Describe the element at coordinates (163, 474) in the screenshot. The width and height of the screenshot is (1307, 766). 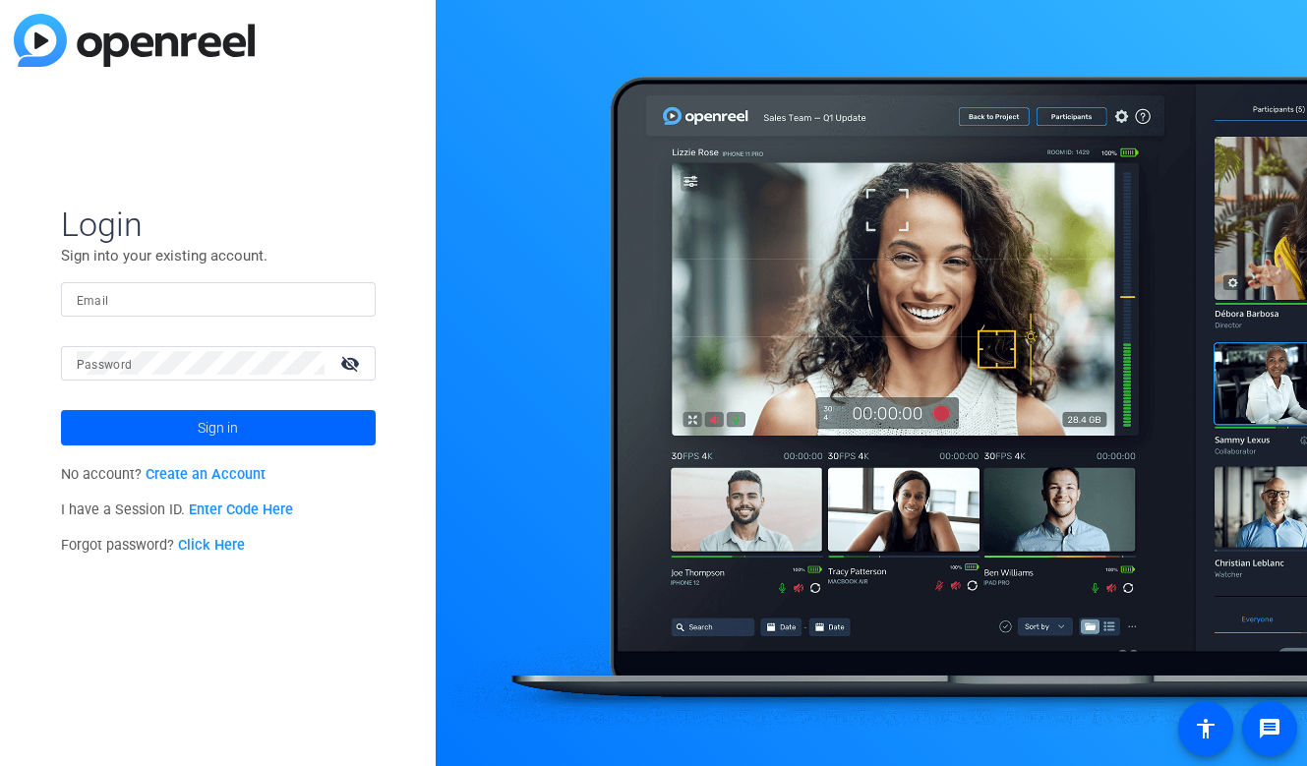
I see `span: No account?` at that location.